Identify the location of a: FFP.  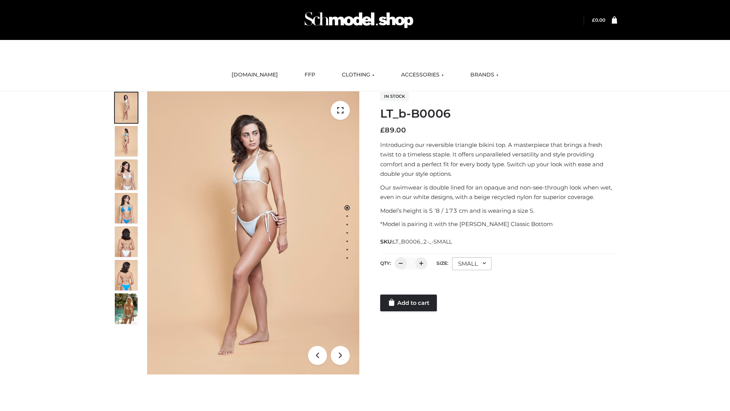
(310, 75).